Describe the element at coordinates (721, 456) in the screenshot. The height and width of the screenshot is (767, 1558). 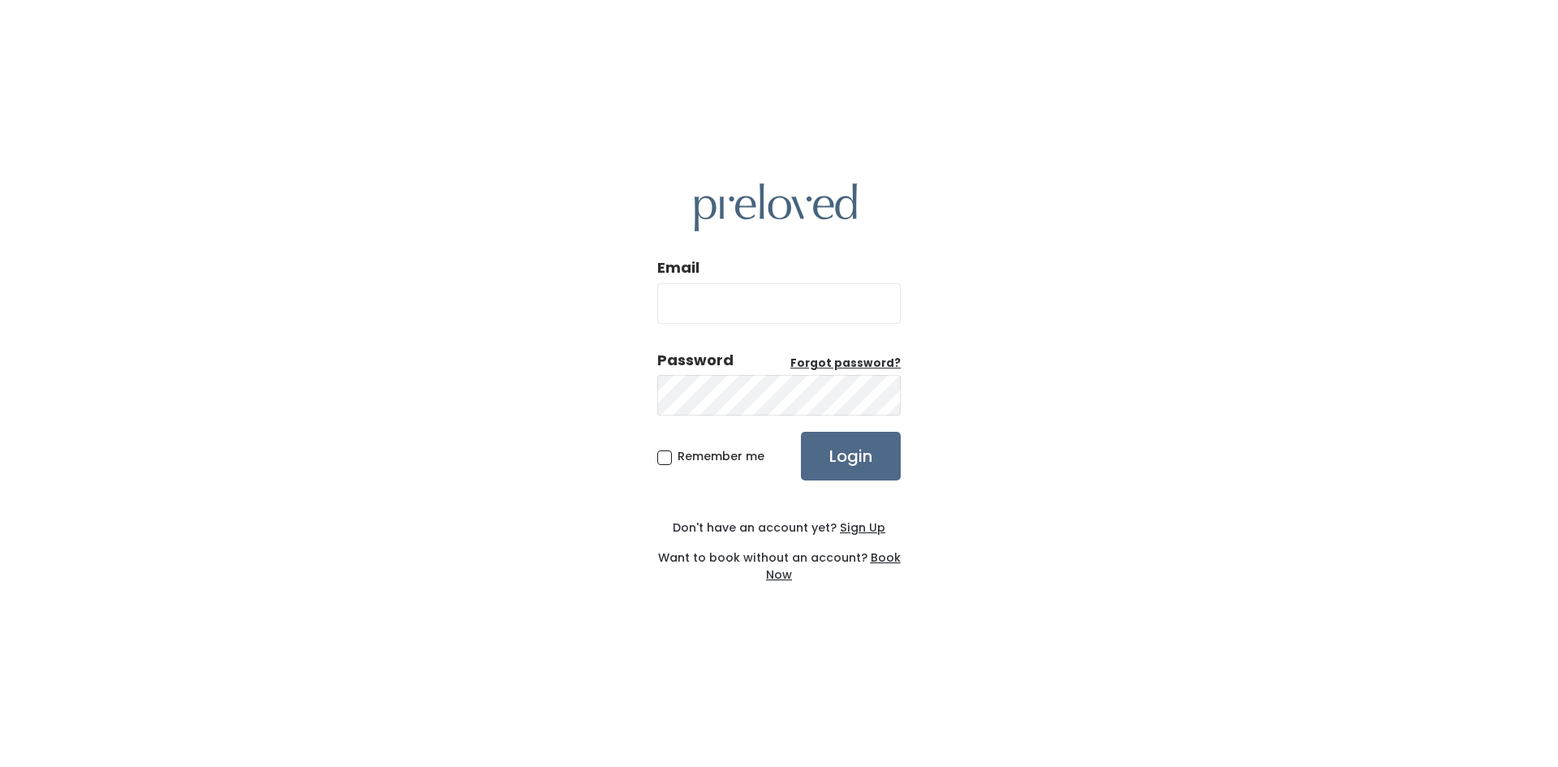
I see `span: Remember me` at that location.